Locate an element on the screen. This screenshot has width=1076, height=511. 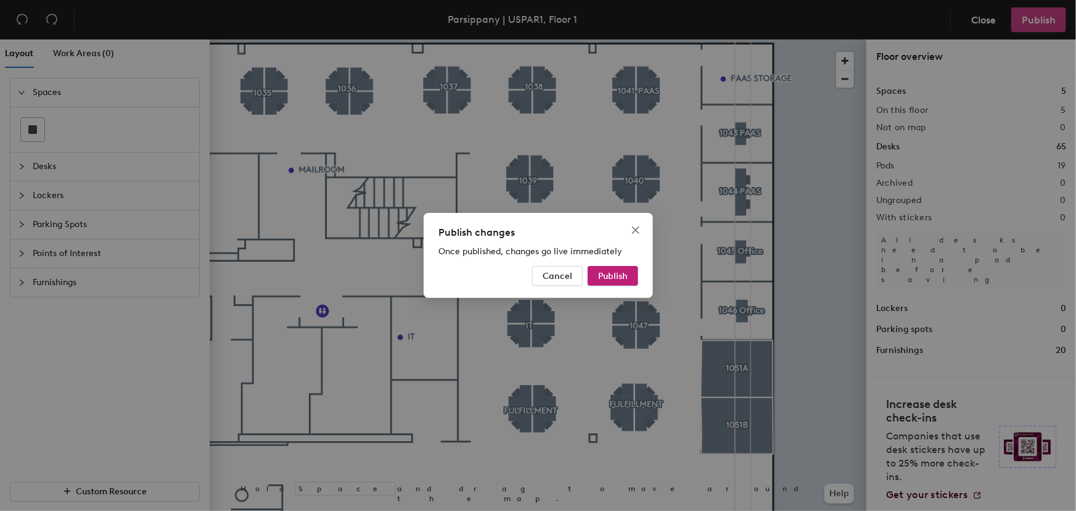
span: Cancel is located at coordinates (557, 276).